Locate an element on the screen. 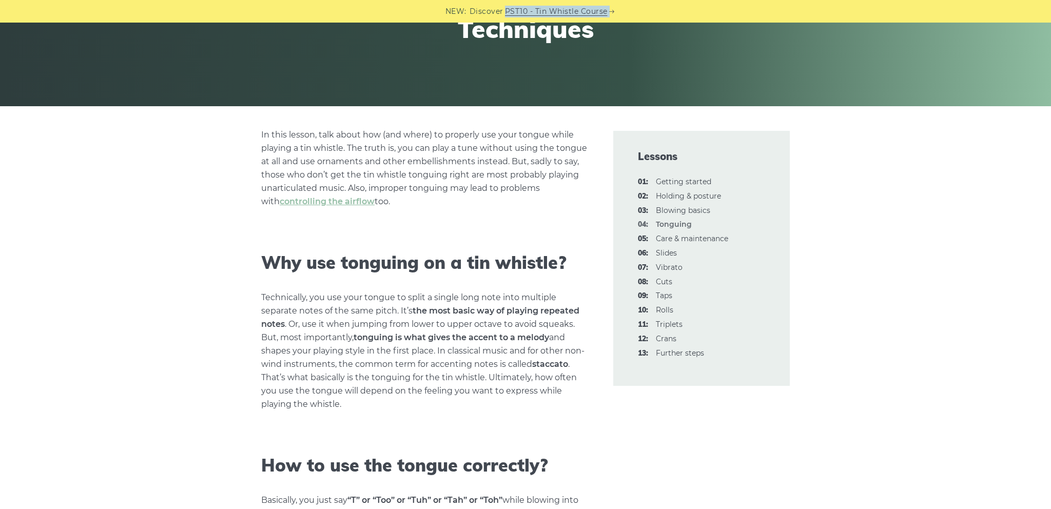 This screenshot has height=509, width=1051. a: 08:Cuts is located at coordinates (664, 282).